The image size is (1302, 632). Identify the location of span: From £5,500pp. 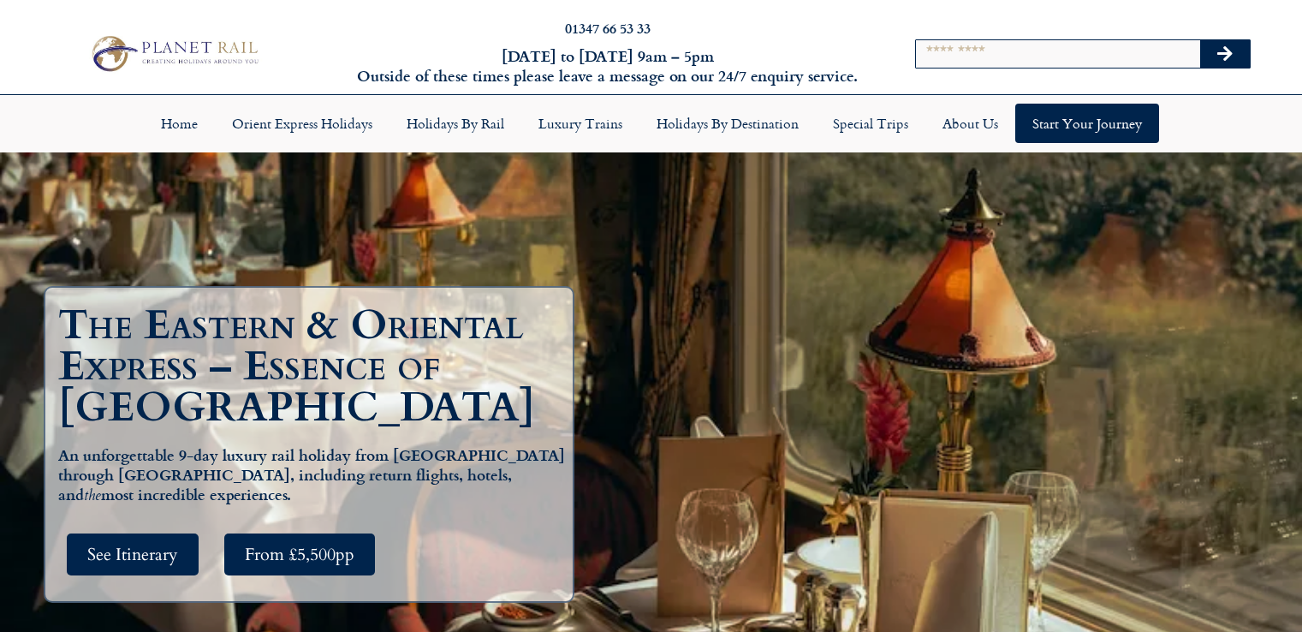
(300, 554).